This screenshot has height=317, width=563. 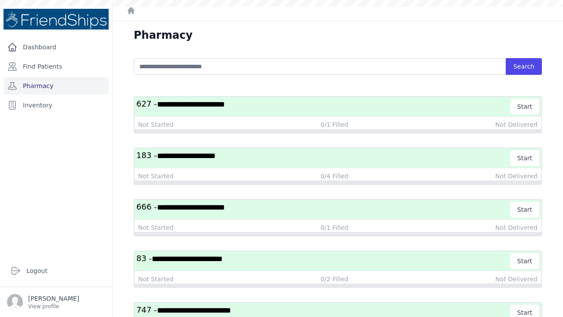 I want to click on div: 0/2 Filled, so click(x=334, y=279).